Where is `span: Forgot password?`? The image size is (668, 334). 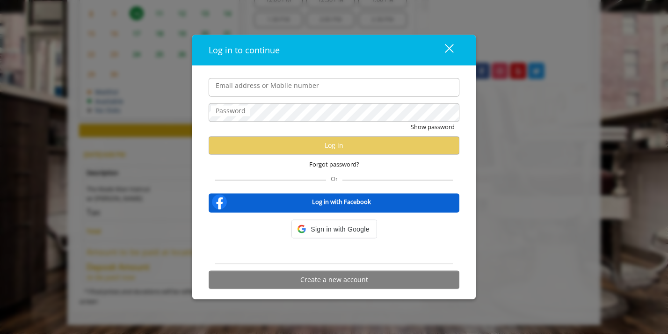 span: Forgot password? is located at coordinates (334, 164).